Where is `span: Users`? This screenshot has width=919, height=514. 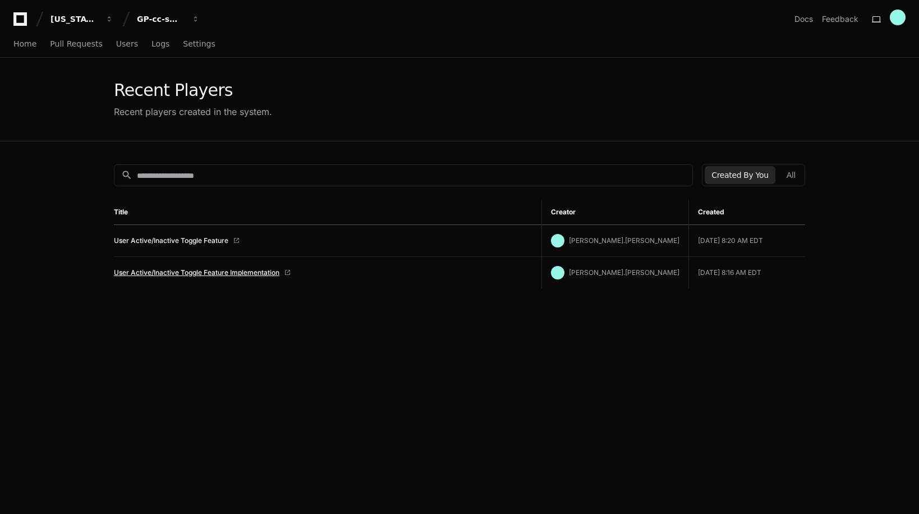 span: Users is located at coordinates (127, 44).